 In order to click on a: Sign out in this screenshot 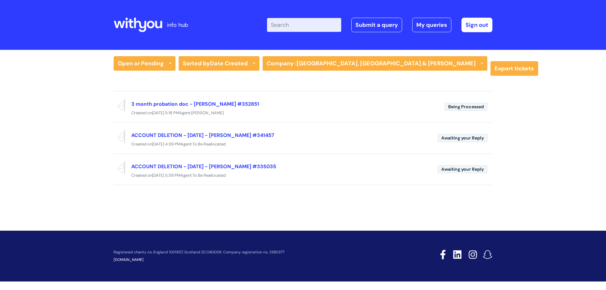, I will do `click(477, 25)`.